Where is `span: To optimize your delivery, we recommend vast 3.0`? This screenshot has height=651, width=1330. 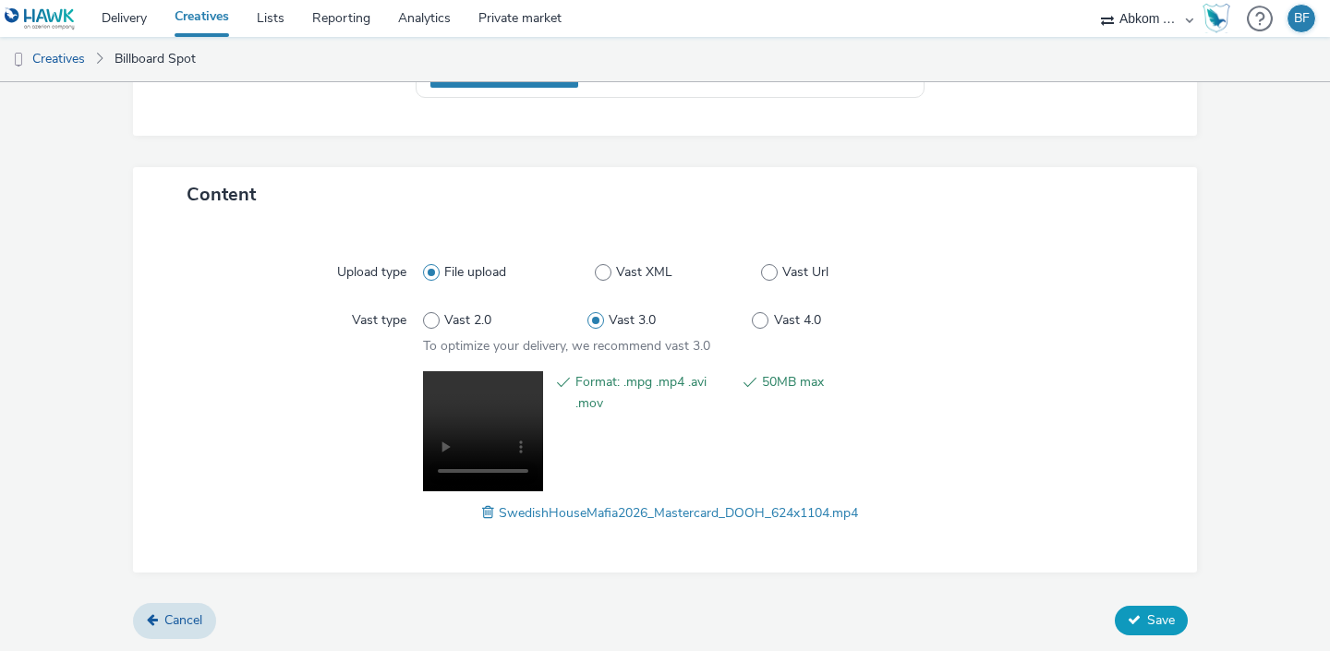 span: To optimize your delivery, we recommend vast 3.0 is located at coordinates (566, 345).